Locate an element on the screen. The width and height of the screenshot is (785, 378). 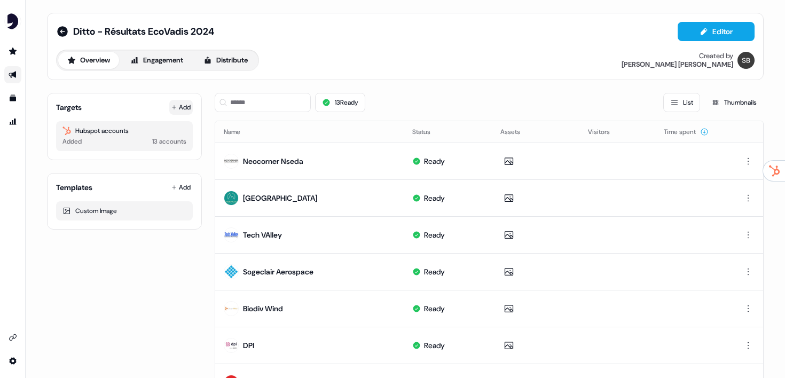
th: Assets is located at coordinates (536, 132).